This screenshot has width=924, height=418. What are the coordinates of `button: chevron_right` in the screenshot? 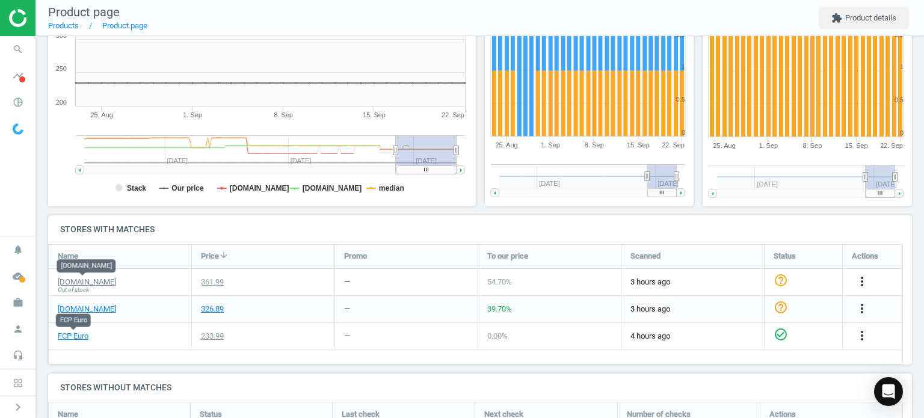 It's located at (18, 407).